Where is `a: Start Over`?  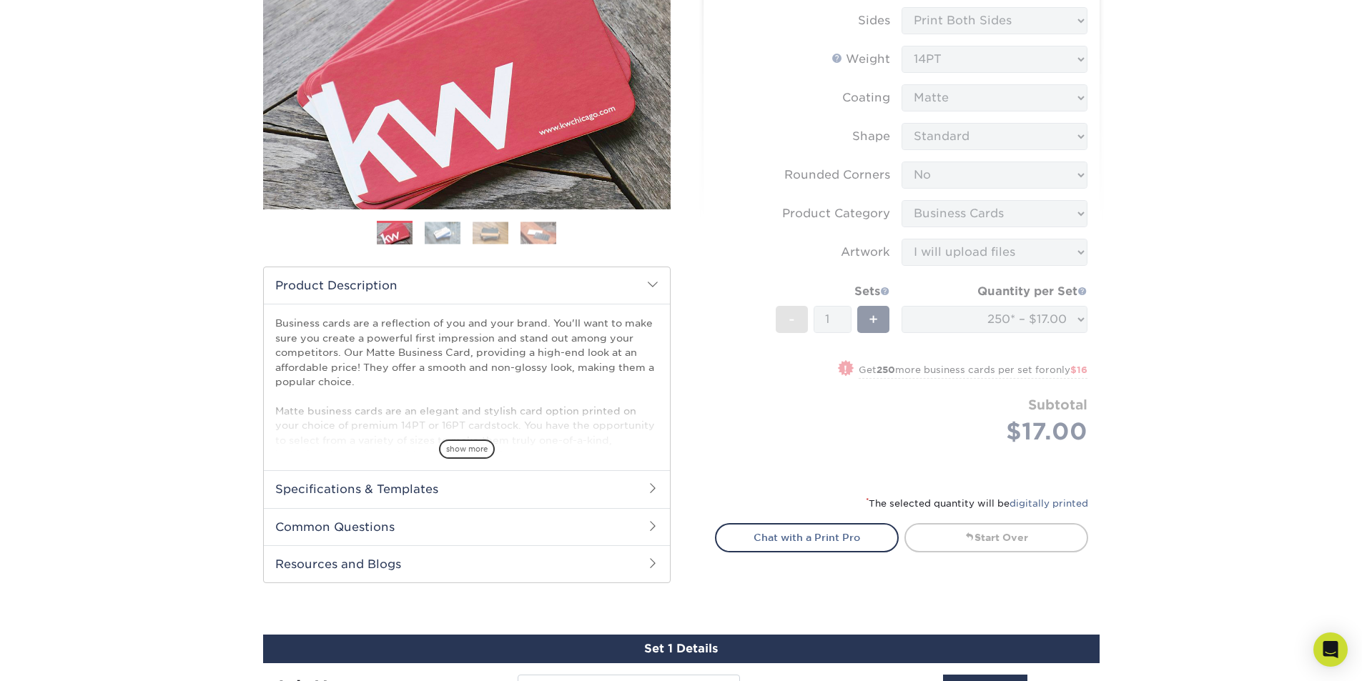 a: Start Over is located at coordinates (996, 538).